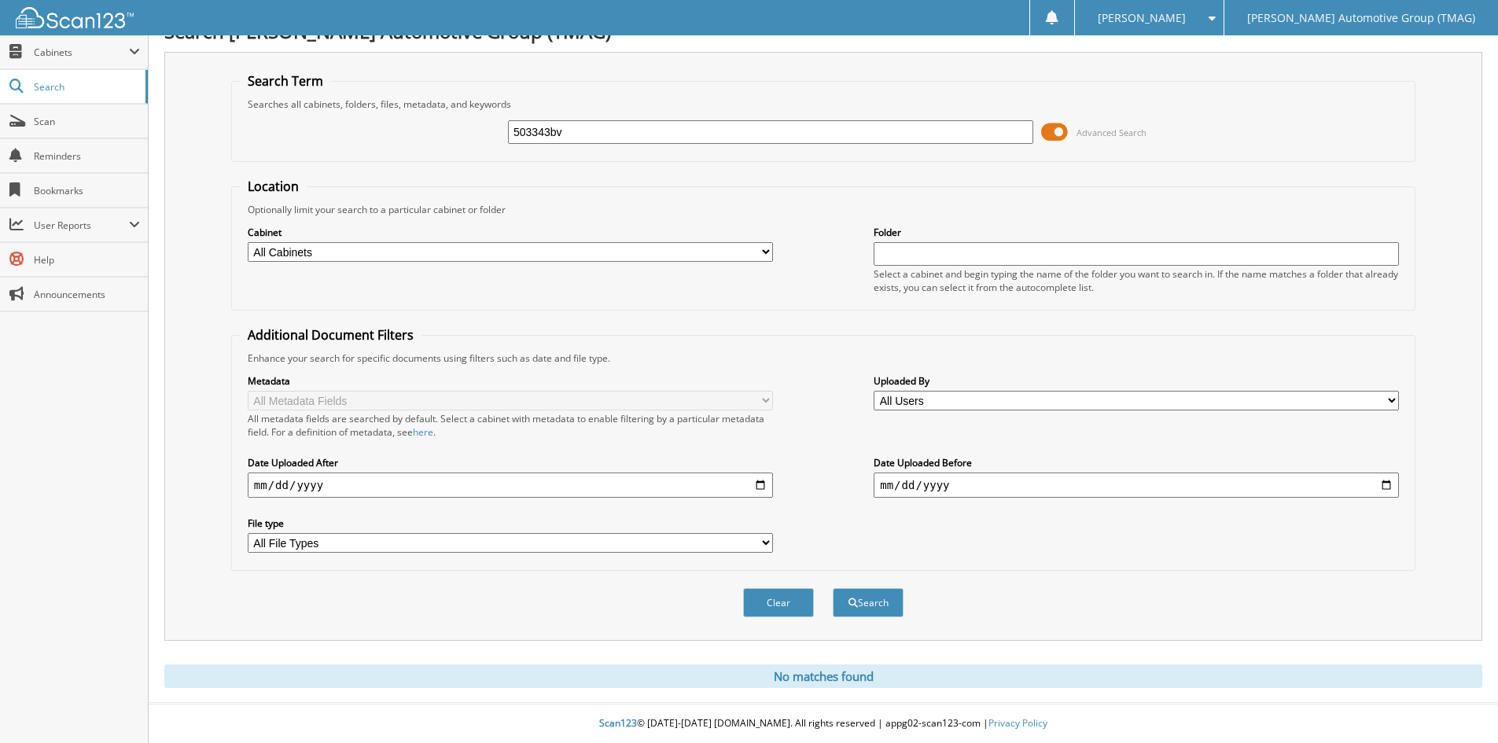  Describe the element at coordinates (779, 602) in the screenshot. I see `button: Clear` at that location.